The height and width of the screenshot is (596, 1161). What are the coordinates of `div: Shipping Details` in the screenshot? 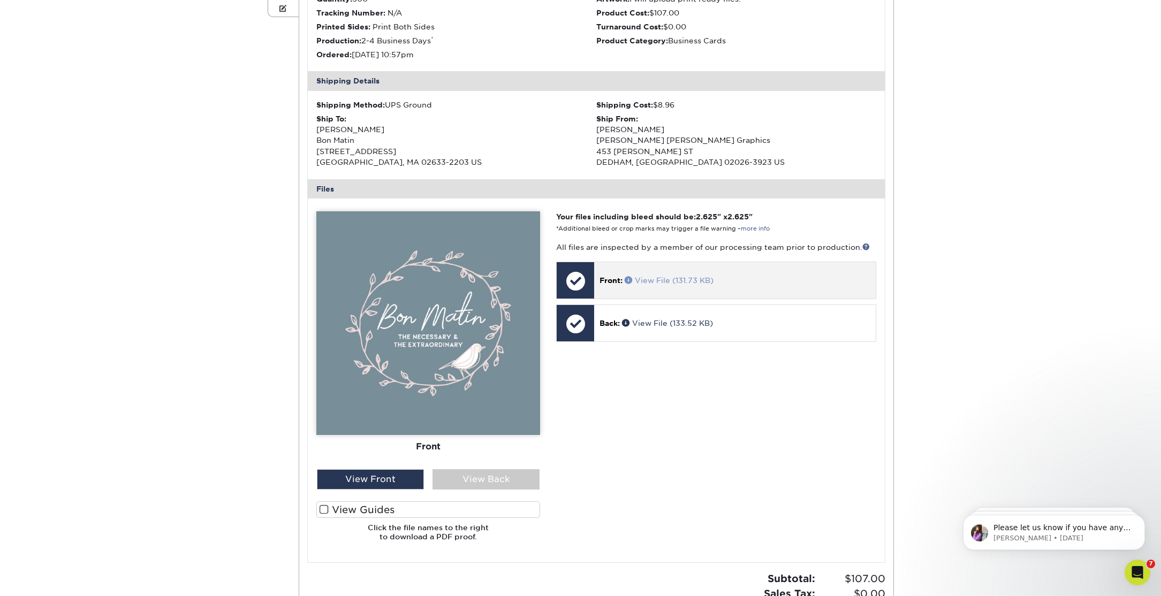 It's located at (596, 81).